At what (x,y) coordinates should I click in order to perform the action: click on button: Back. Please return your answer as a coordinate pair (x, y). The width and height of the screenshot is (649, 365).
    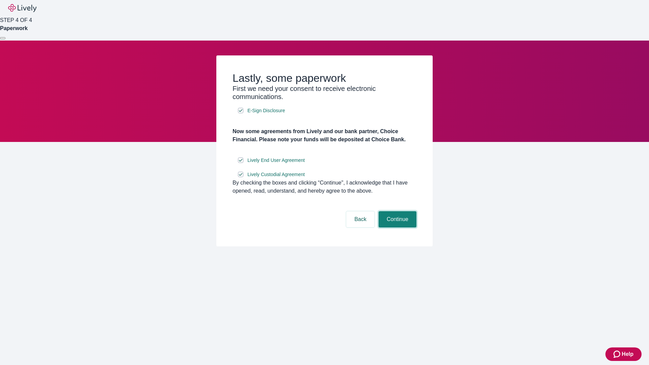
    Looking at the image, I should click on (360, 219).